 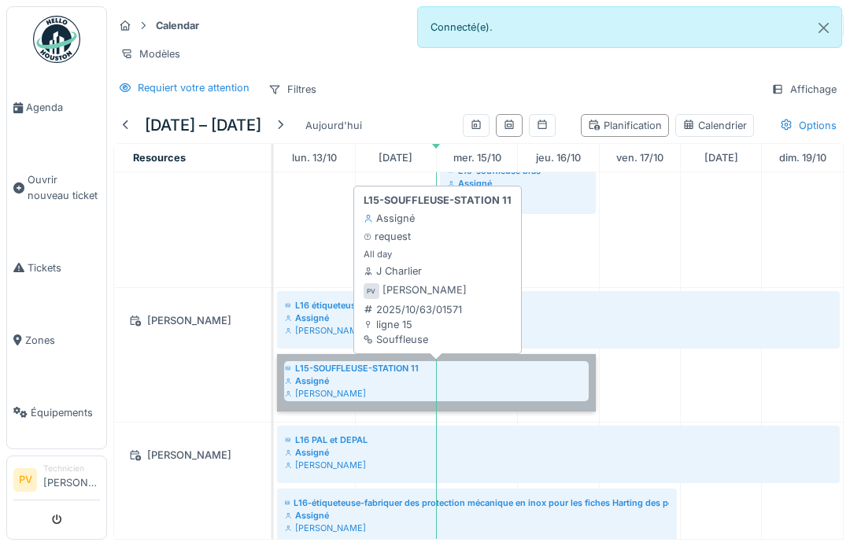 I want to click on div: Affichage, so click(x=804, y=89).